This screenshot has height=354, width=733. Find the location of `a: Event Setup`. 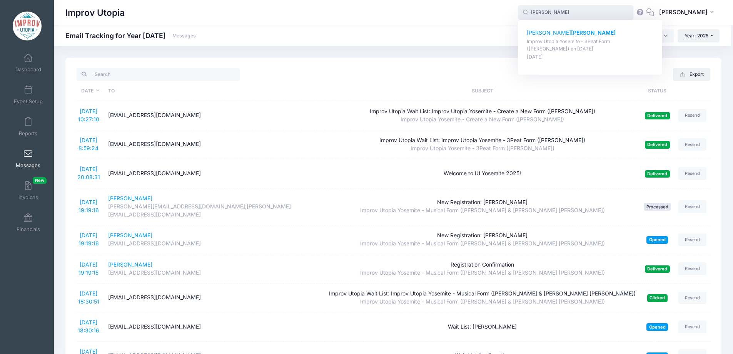

a: Event Setup is located at coordinates (28, 95).